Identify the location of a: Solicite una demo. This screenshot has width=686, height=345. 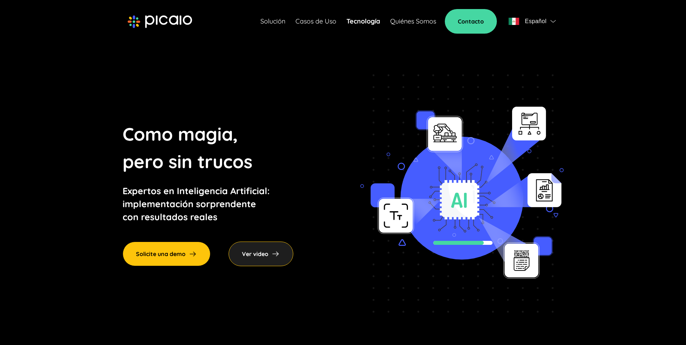
(166, 254).